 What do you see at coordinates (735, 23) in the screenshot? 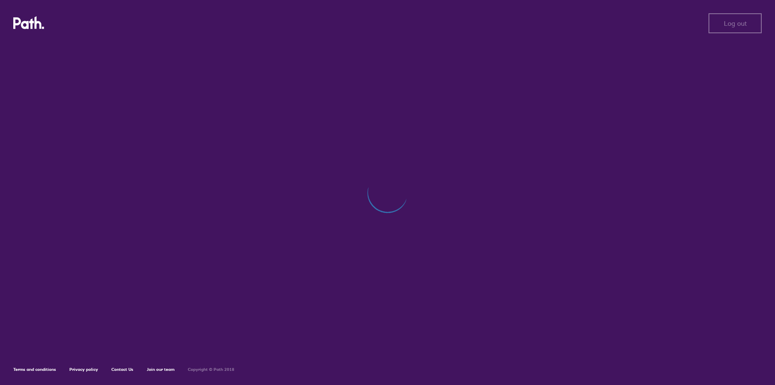
I see `span: Log out` at bounding box center [735, 23].